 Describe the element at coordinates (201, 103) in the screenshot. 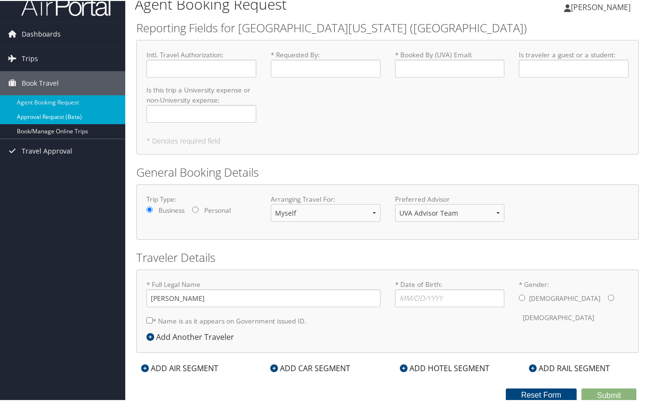

I see `label: Is this trip a University expense or non-University expense :` at that location.